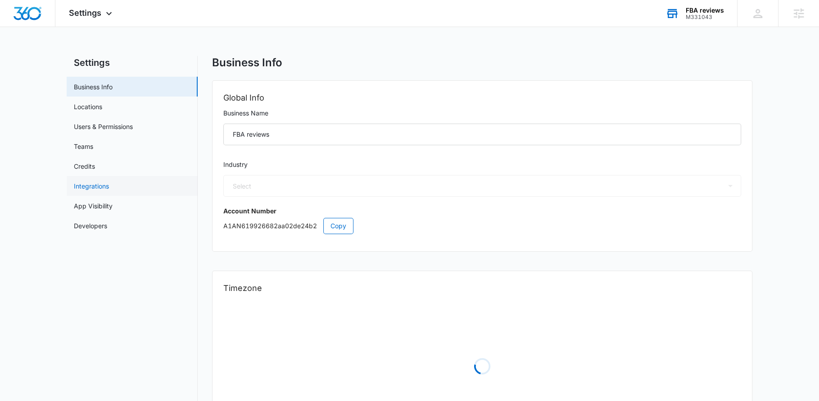 This screenshot has width=819, height=401. Describe the element at coordinates (83, 146) in the screenshot. I see `a: Teams` at that location.